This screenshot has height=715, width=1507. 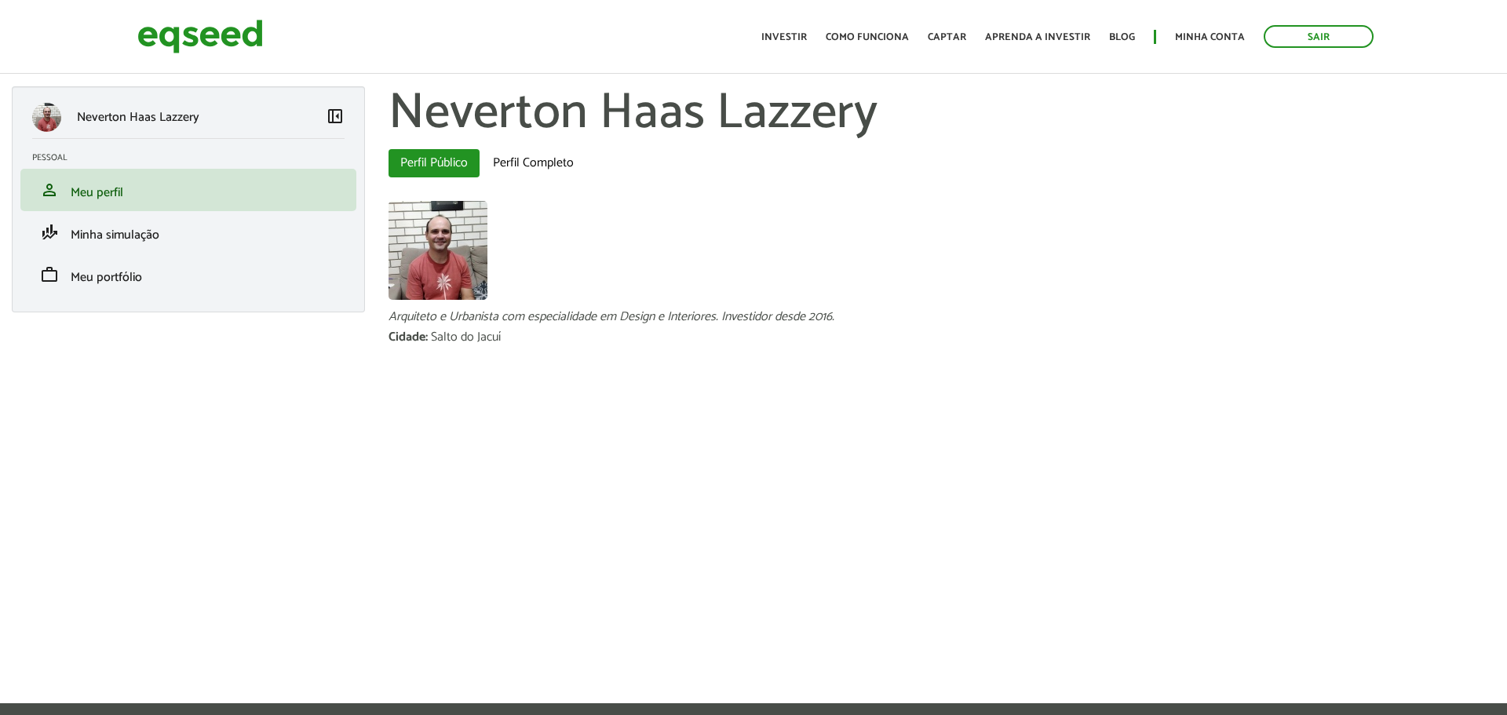 What do you see at coordinates (49, 232) in the screenshot?
I see `span: finance_mode` at bounding box center [49, 232].